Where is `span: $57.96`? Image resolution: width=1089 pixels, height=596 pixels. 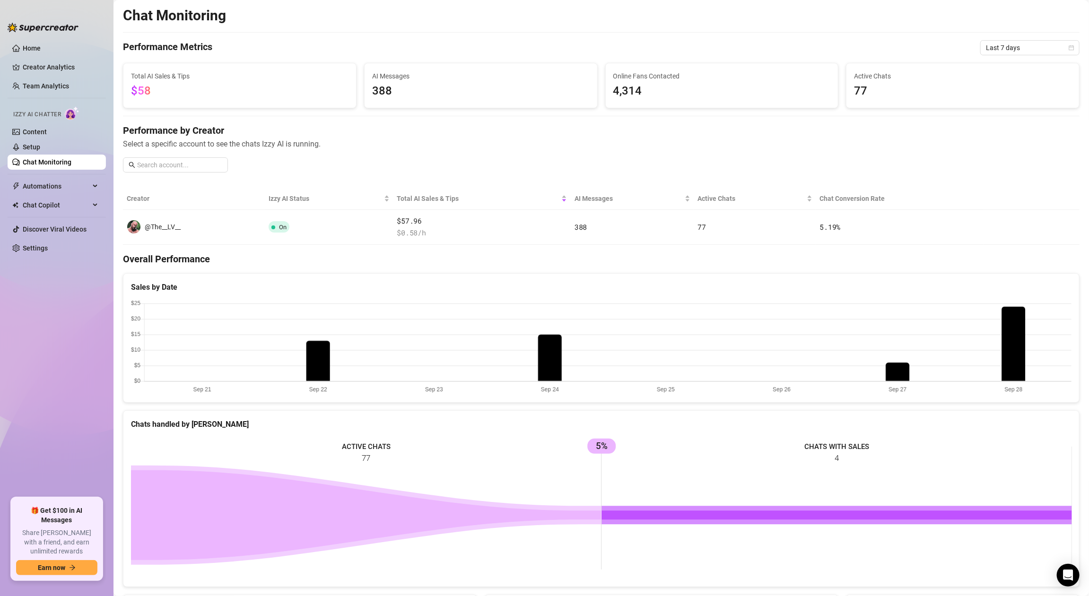 span: $57.96 is located at coordinates (482, 221).